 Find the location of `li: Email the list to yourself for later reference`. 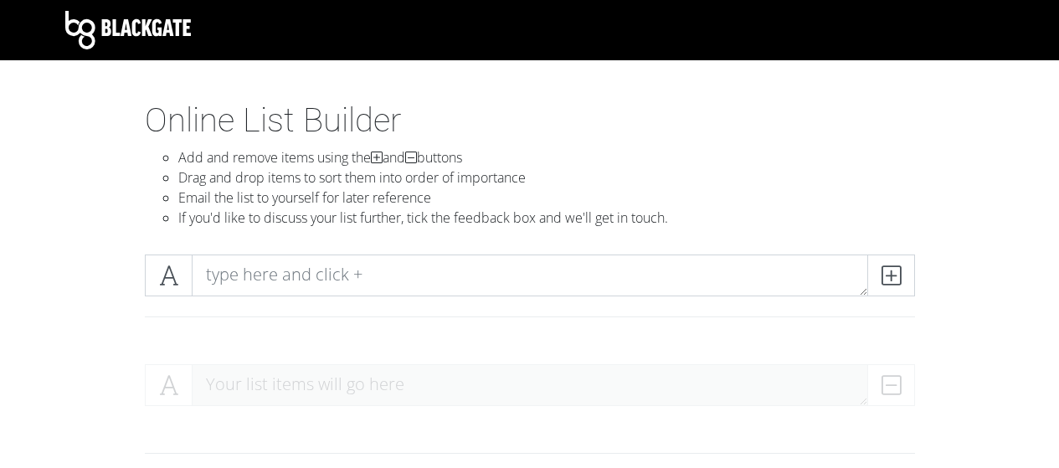

li: Email the list to yourself for later reference is located at coordinates (547, 198).